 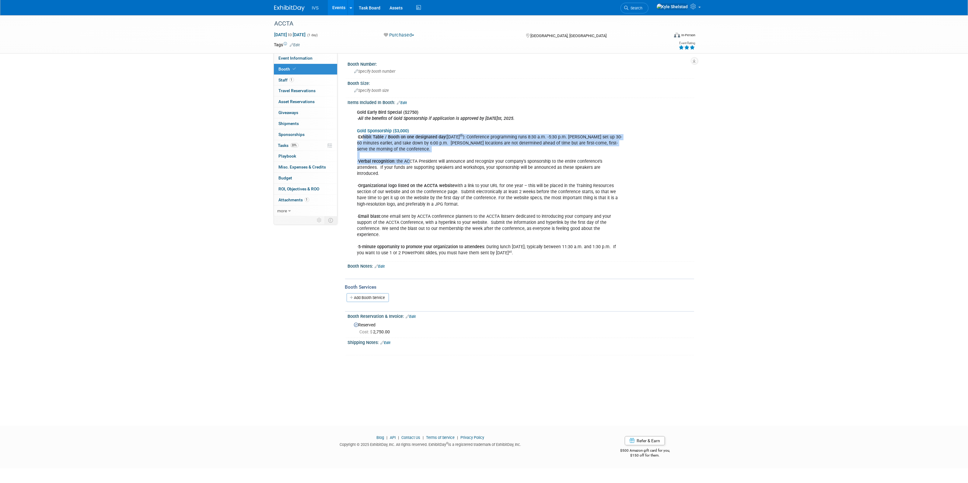 I want to click on img: Kyle Shelstad, so click(x=672, y=7).